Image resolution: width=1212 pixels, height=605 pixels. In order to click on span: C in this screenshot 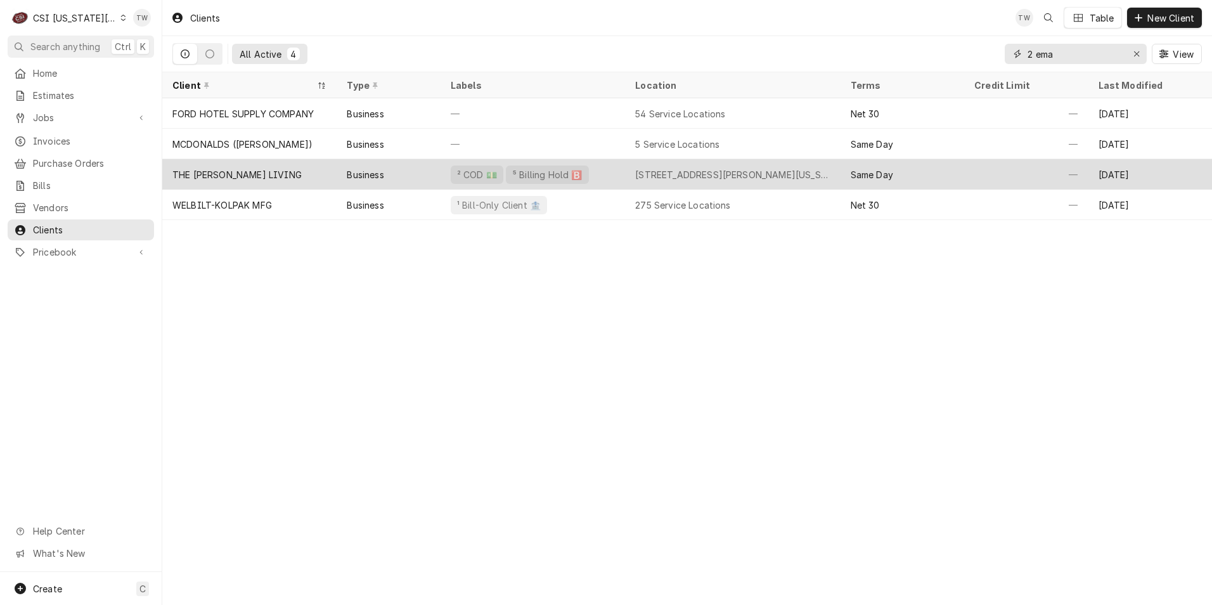, I will do `click(143, 588)`.